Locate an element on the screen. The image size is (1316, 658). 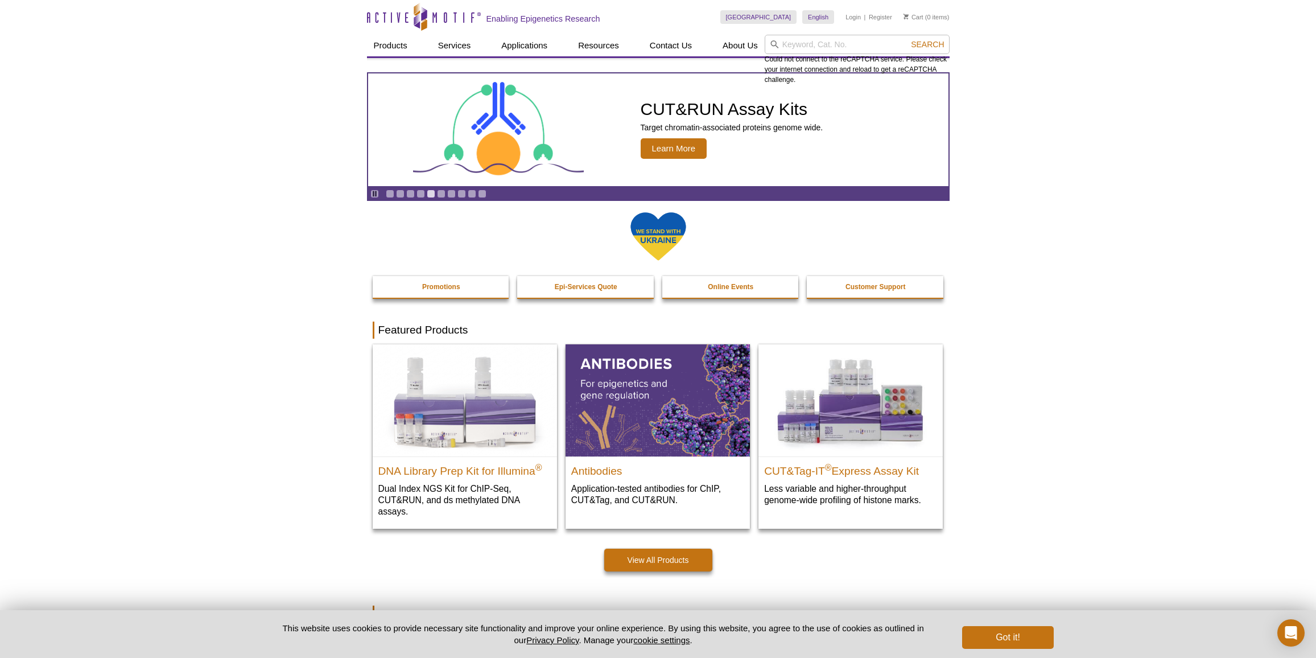
a: Go to slide 4 is located at coordinates (420, 193).